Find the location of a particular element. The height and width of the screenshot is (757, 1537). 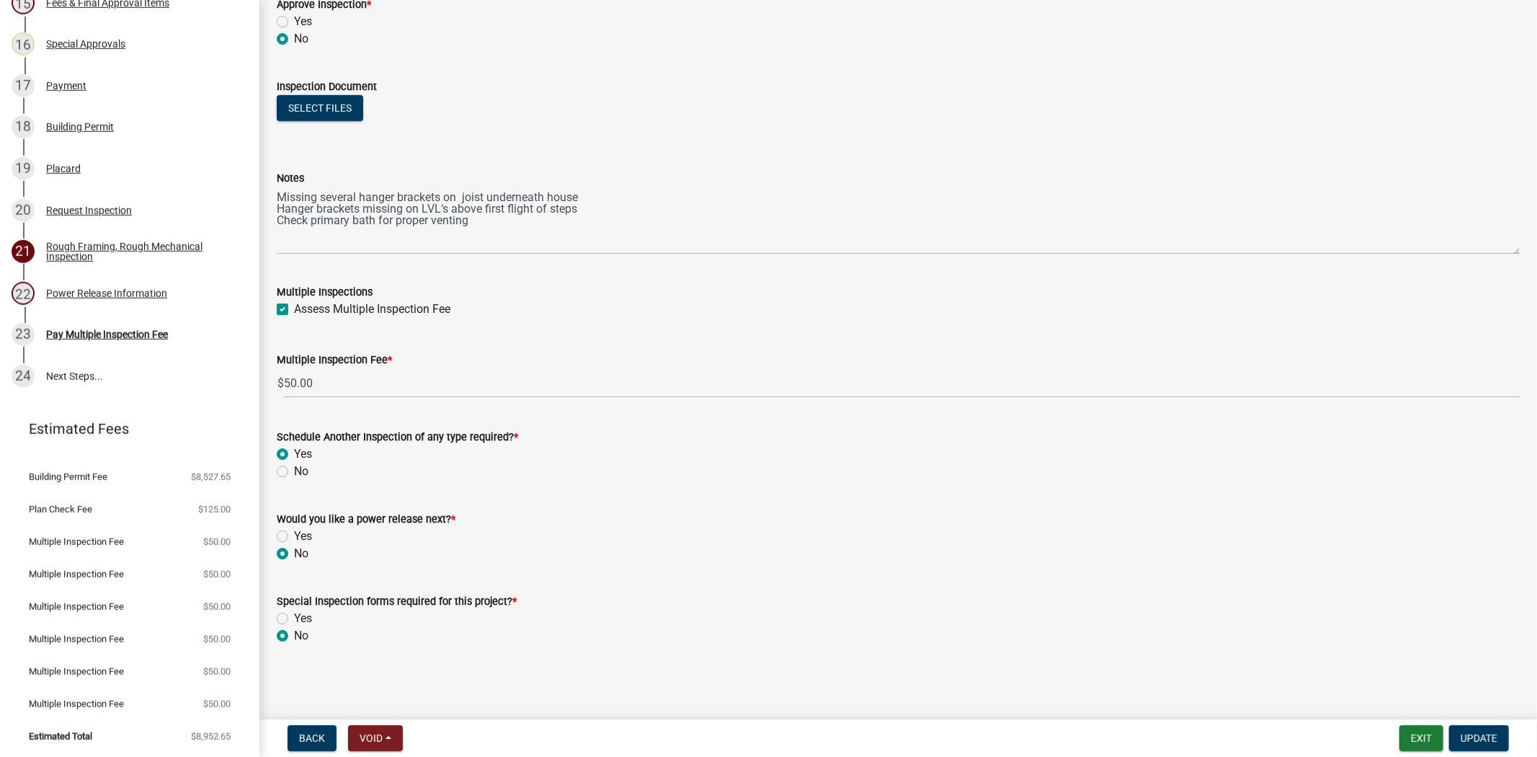

label: Would you like a power release next? is located at coordinates (366, 520).